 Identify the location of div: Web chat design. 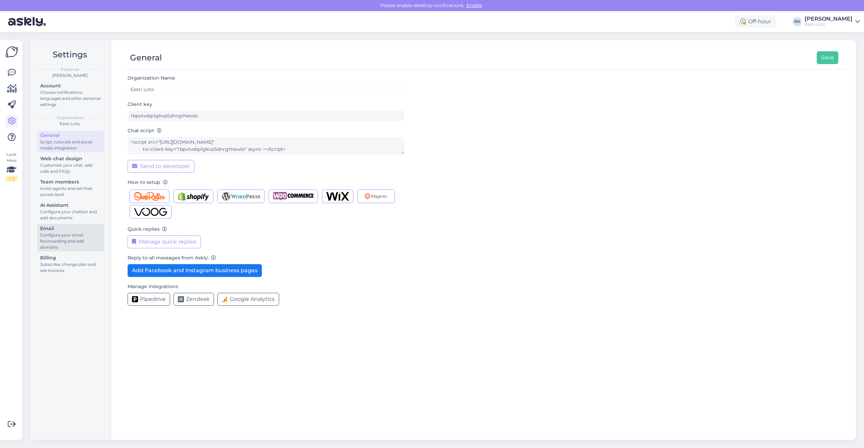
(71, 159).